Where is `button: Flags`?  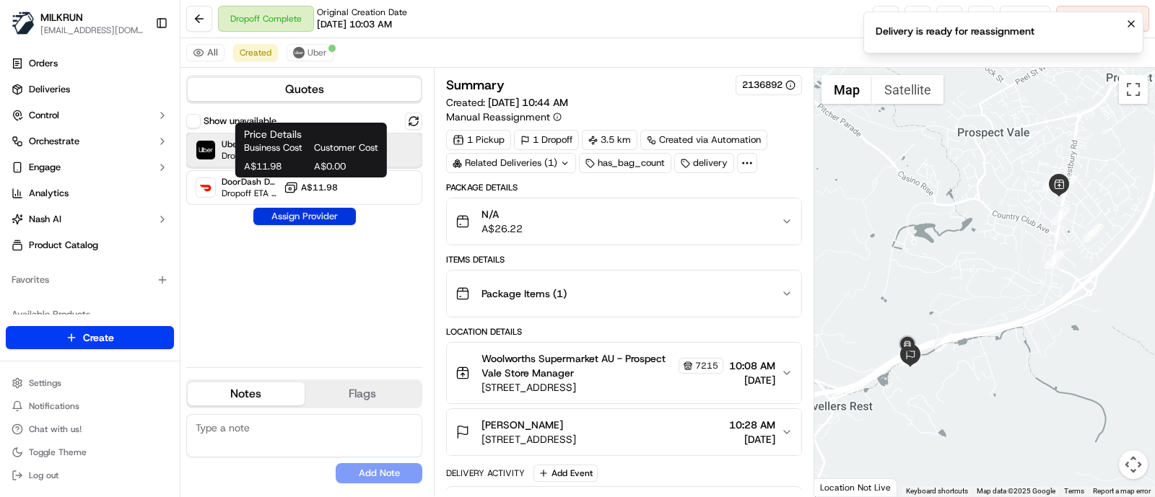 button: Flags is located at coordinates (363, 394).